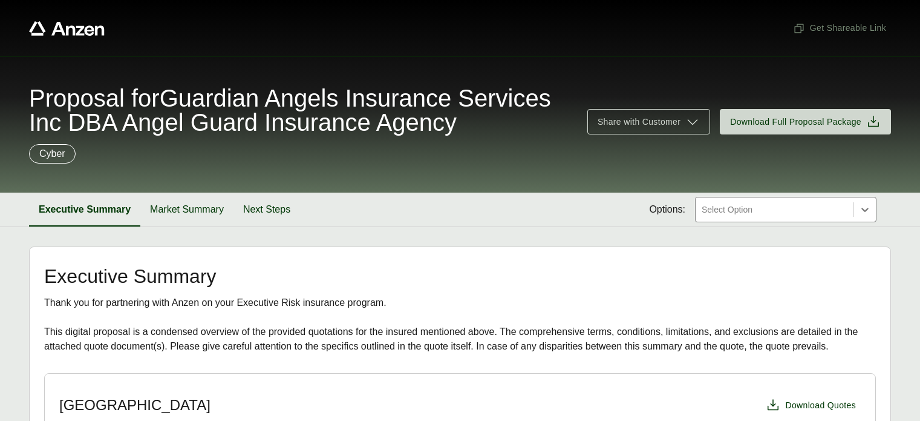 The width and height of the screenshot is (920, 421). What do you see at coordinates (460, 324) in the screenshot?
I see `div: Thank you for partnering with Anzen on your Executive Risk insurance program. This digital propos...` at bounding box center [460, 324].